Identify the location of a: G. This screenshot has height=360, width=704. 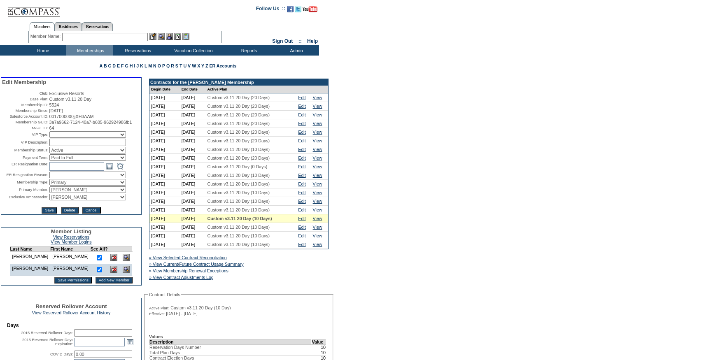
(126, 66).